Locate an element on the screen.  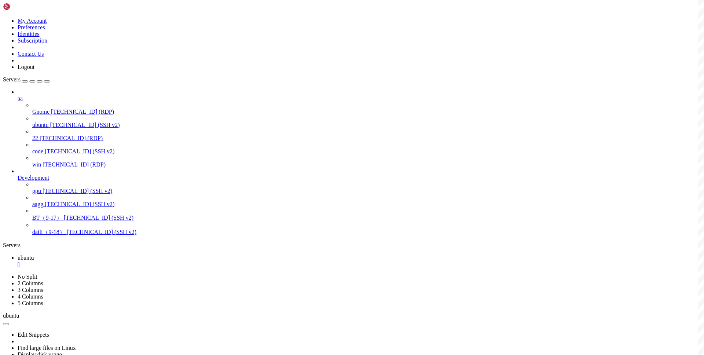
span: Servers is located at coordinates (12, 79).